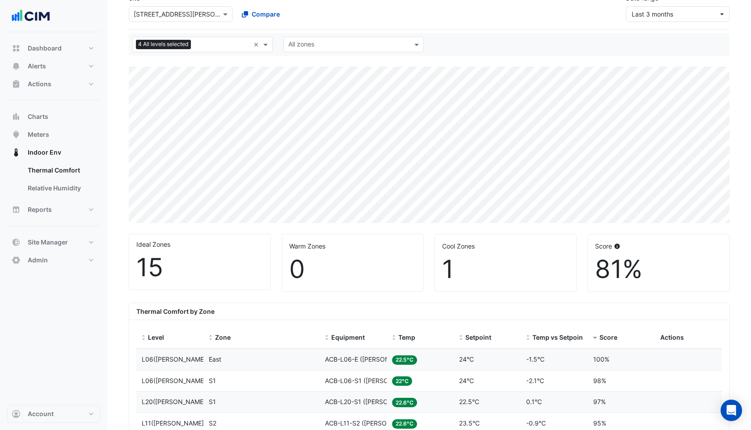 The height and width of the screenshot is (430, 751). What do you see at coordinates (223, 337) in the screenshot?
I see `span: Zone` at bounding box center [223, 337].